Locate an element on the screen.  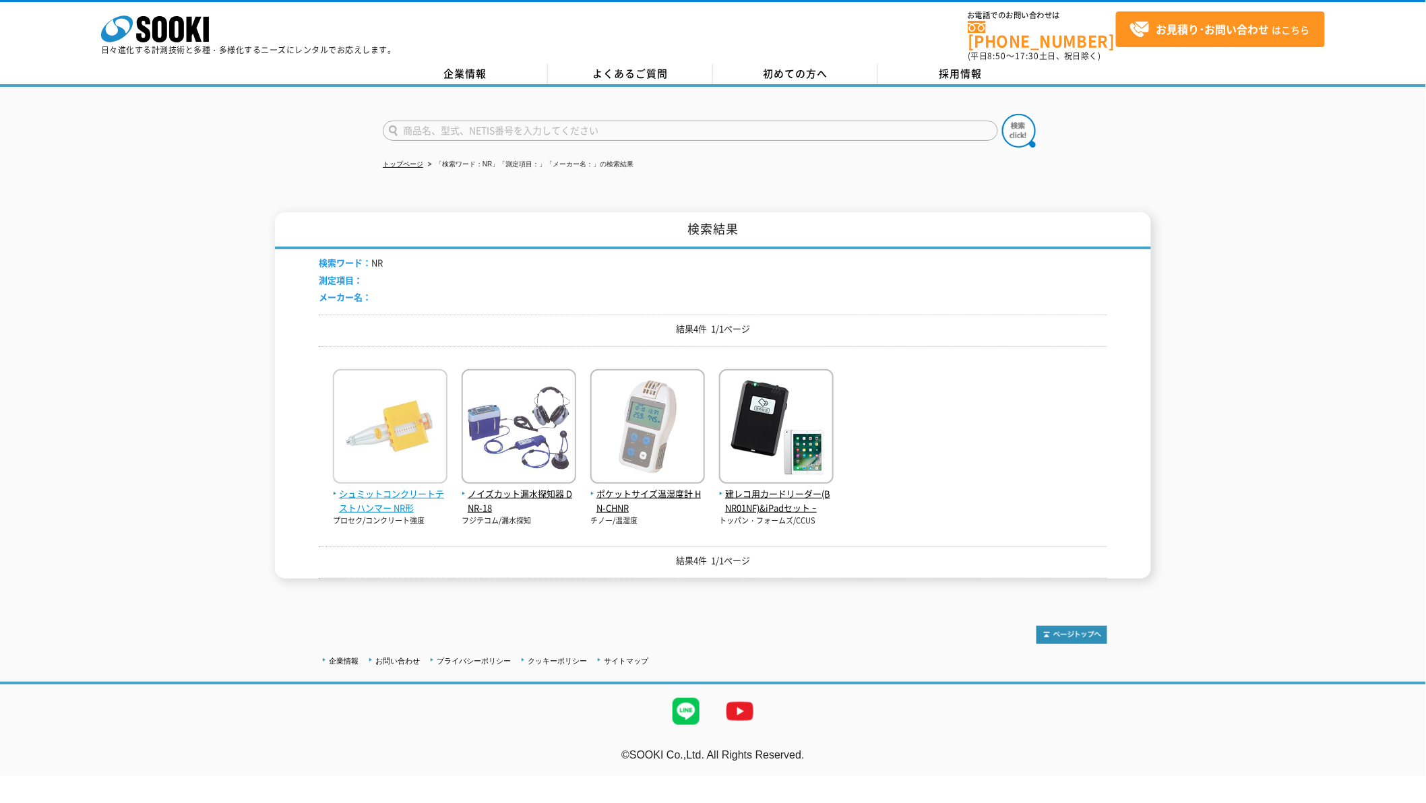
span: メーカー名： is located at coordinates (345, 296).